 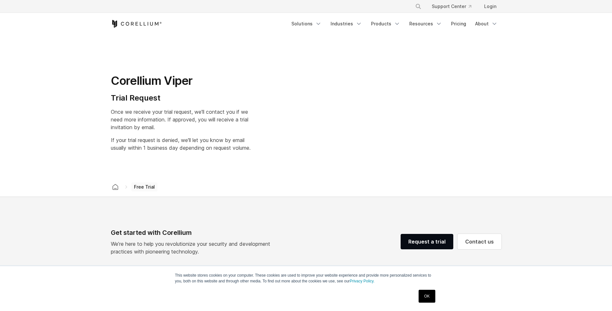 I want to click on p: We’re here to help you revolutionize your security and development practices with pioneering tech..., so click(x=193, y=247).